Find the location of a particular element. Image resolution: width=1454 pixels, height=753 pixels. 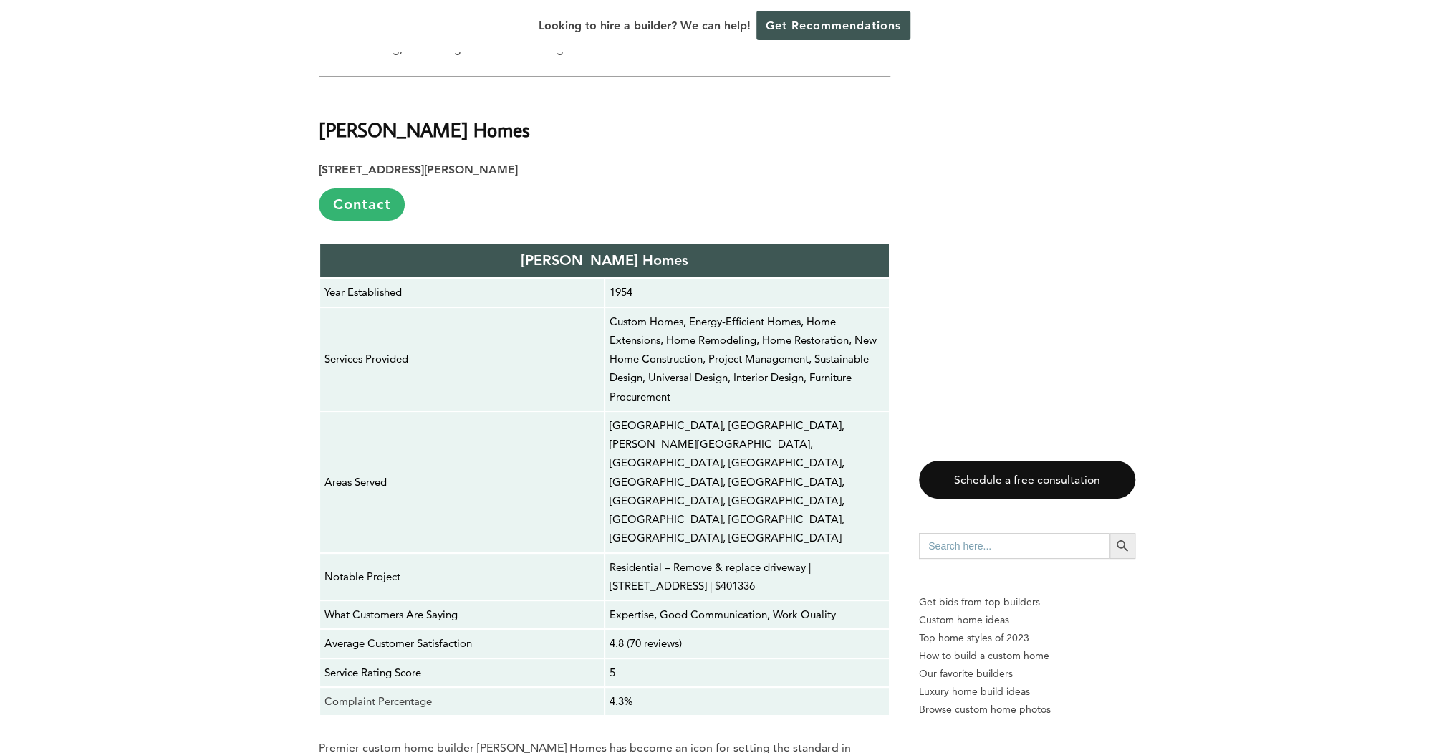

p: Service Rating Score is located at coordinates (462, 673).